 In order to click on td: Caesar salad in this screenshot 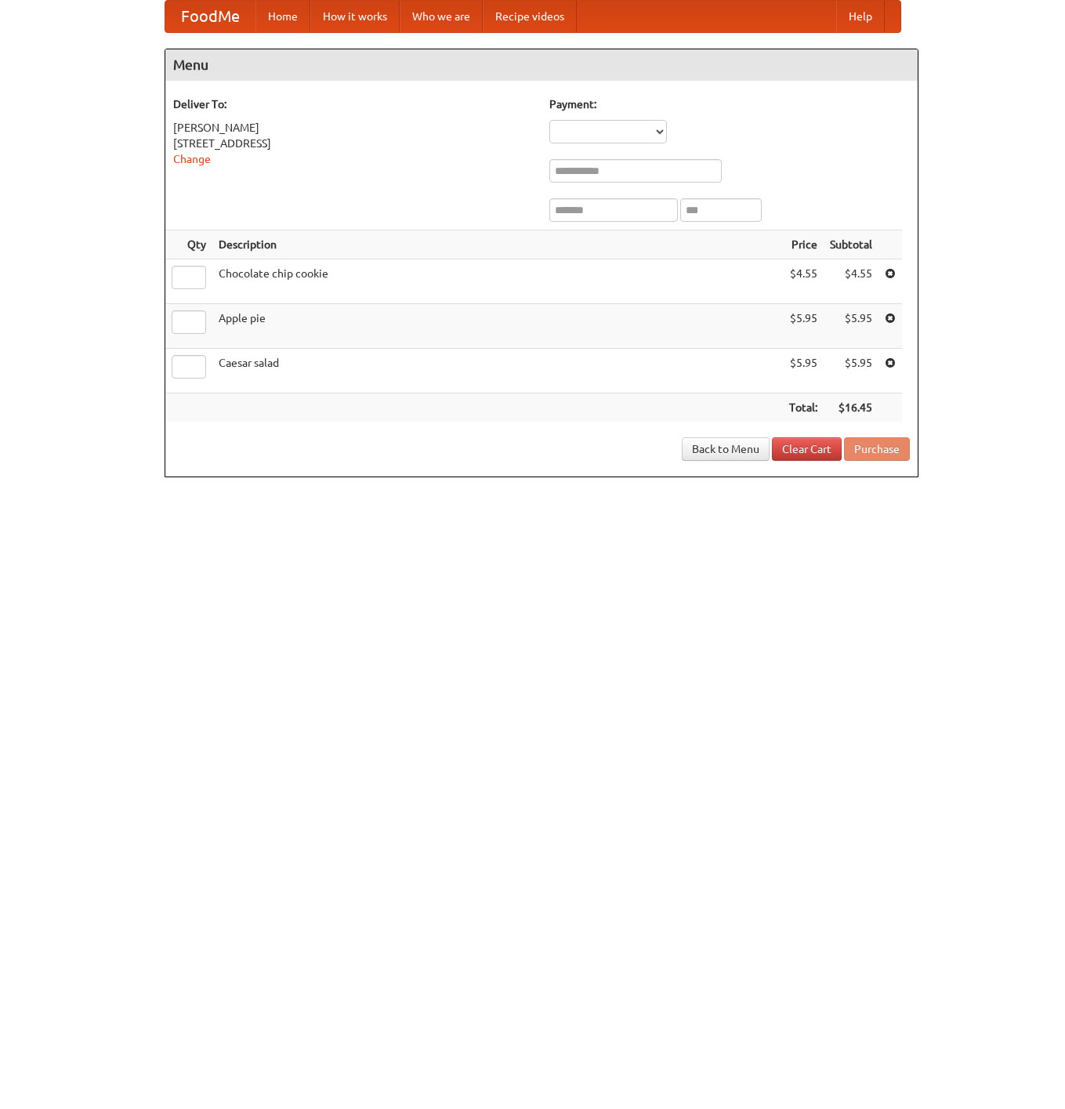, I will do `click(498, 371)`.